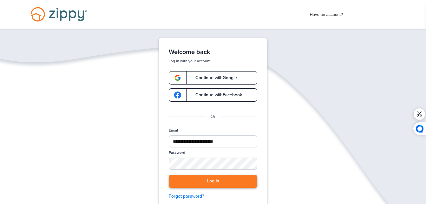 The image size is (426, 204). I want to click on input: Password, so click(213, 163).